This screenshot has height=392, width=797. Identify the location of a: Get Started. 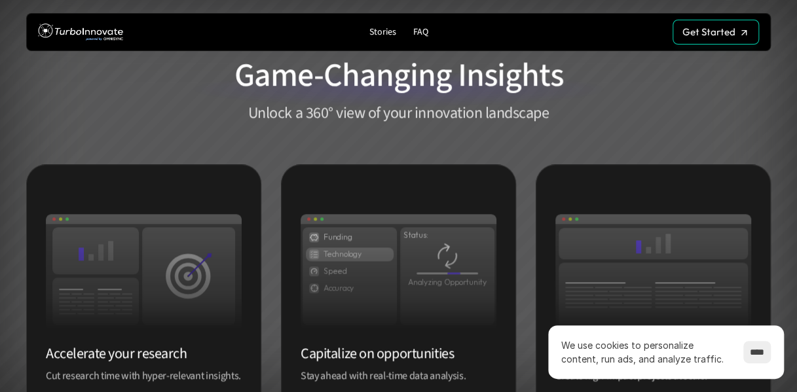
(715, 32).